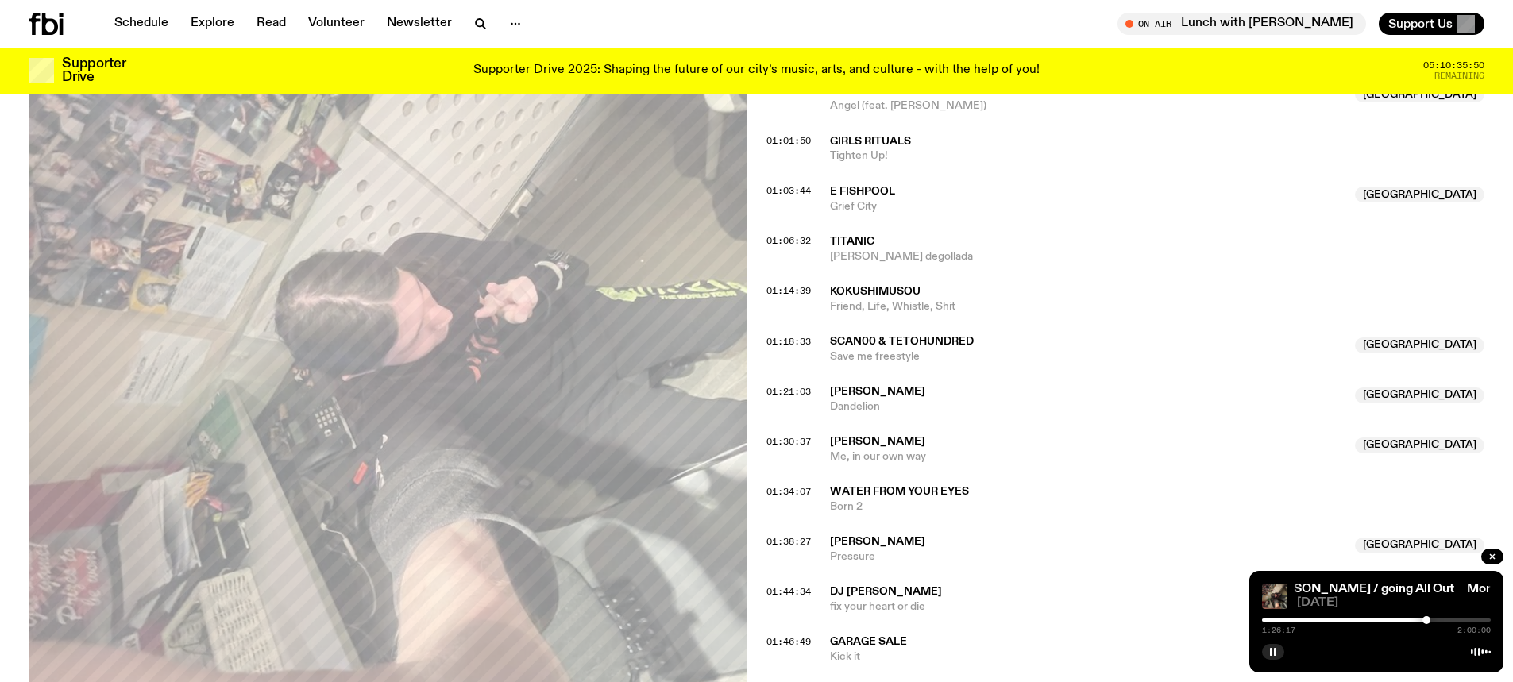 Image resolution: width=1513 pixels, height=682 pixels. What do you see at coordinates (1157, 507) in the screenshot?
I see `span: Born 2` at bounding box center [1157, 507].